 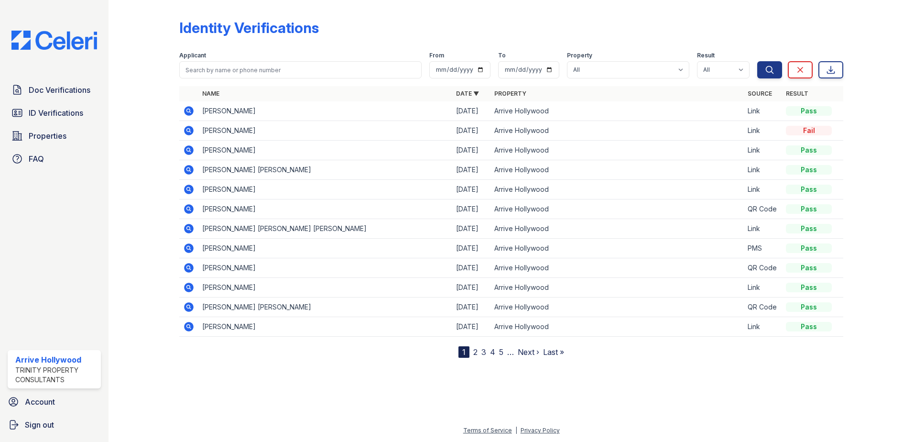 What do you see at coordinates (59, 90) in the screenshot?
I see `span: Doc Verifications` at bounding box center [59, 90].